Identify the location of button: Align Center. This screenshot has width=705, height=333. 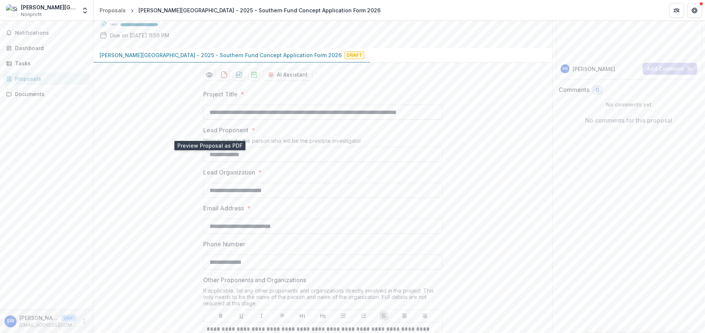
(405, 316).